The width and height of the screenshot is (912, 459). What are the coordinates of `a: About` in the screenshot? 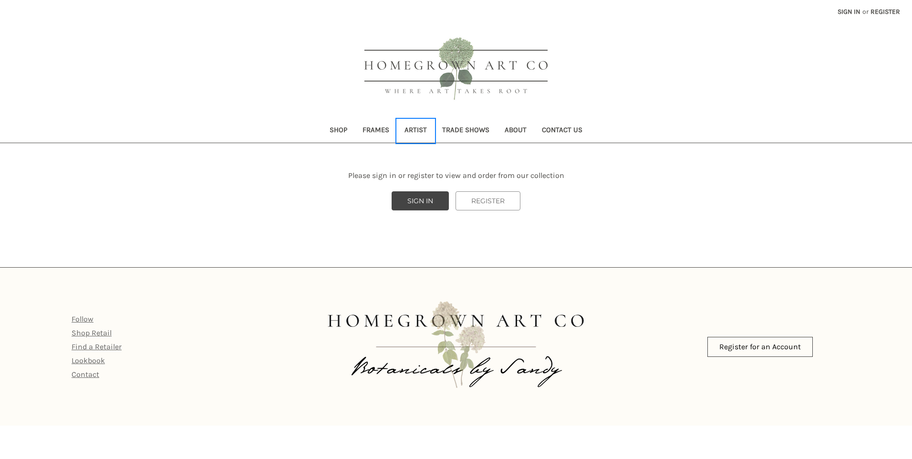 It's located at (515, 131).